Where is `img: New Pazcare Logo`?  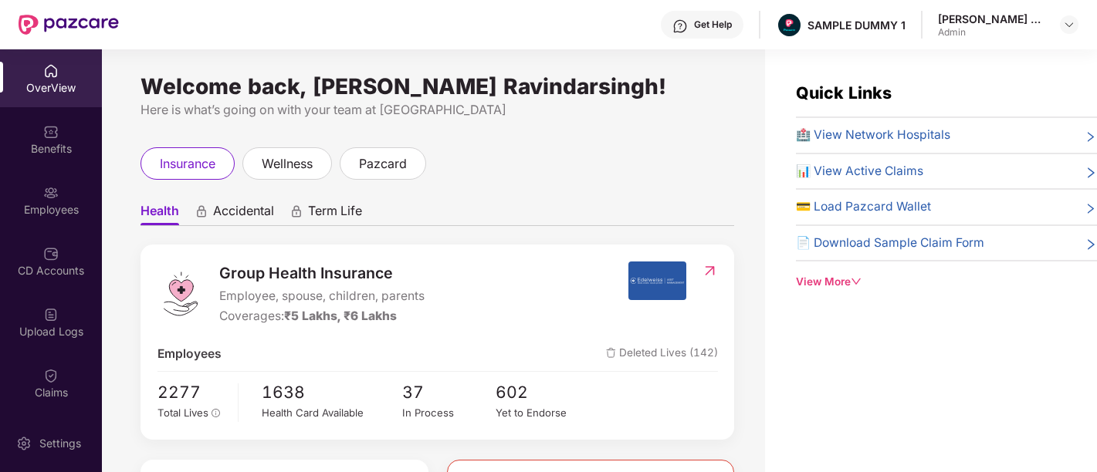
img: New Pazcare Logo is located at coordinates (69, 25).